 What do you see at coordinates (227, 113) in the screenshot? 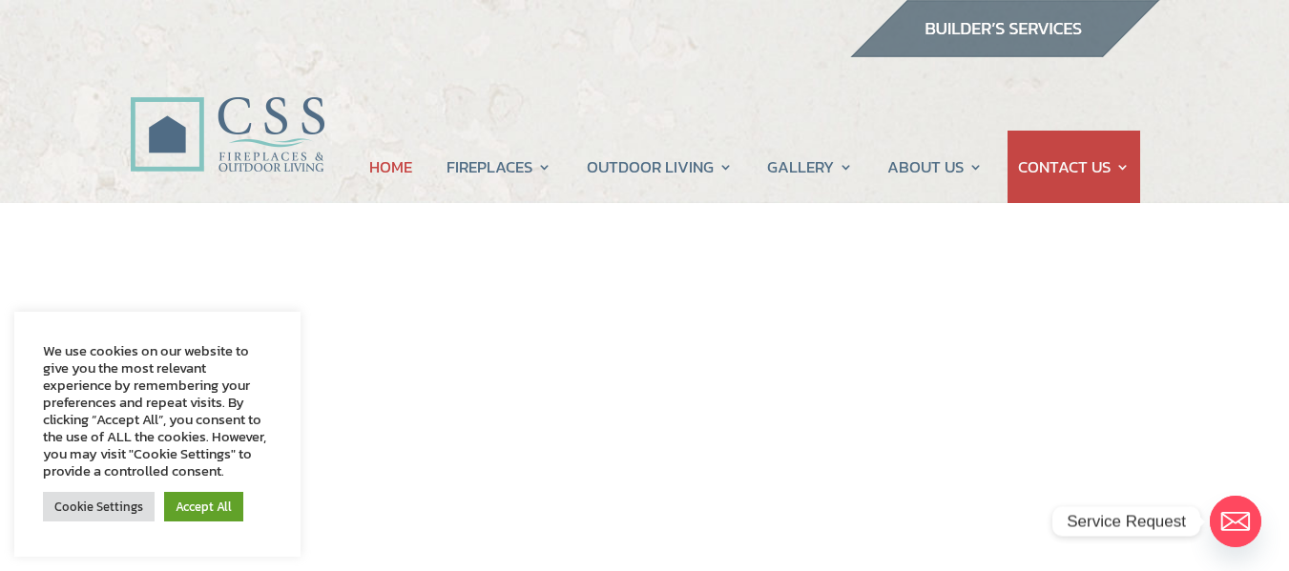
I see `img: CSS Fireplaces & Outdoor Living (Formerly Construction Solutions & Supply)- Jacksonville Ormond B...` at bounding box center [227, 113].